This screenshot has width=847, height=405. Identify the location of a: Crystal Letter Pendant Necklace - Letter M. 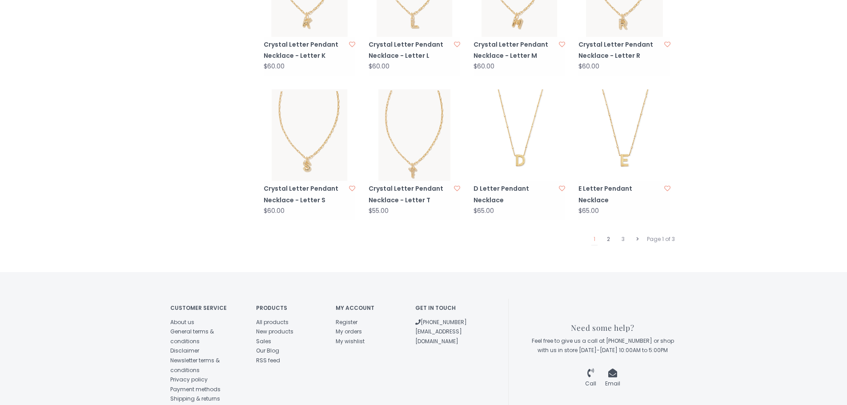
(515, 50).